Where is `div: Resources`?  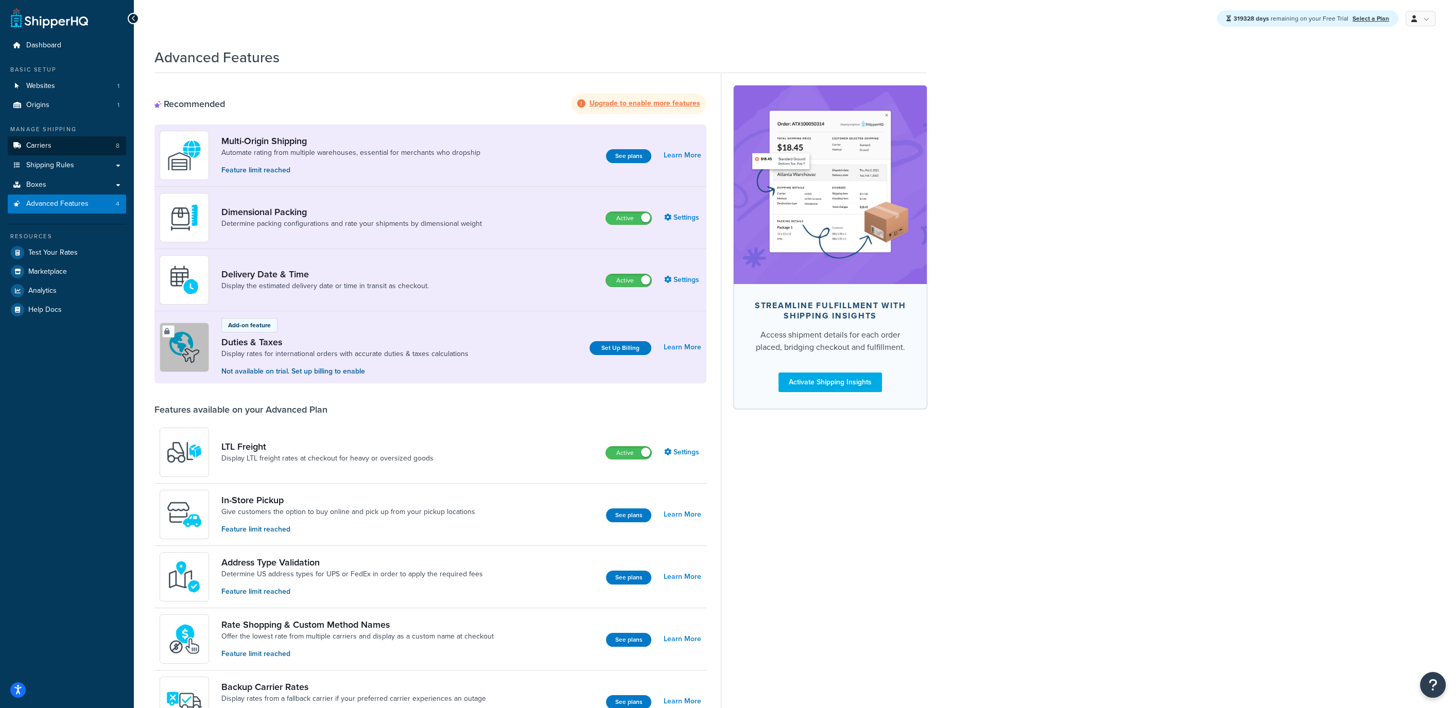 div: Resources is located at coordinates (67, 236).